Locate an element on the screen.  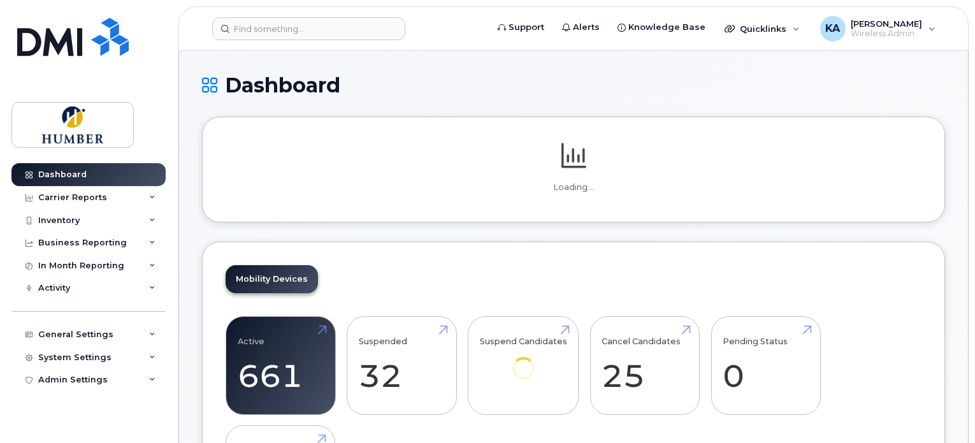
p: Loading... is located at coordinates (574, 187).